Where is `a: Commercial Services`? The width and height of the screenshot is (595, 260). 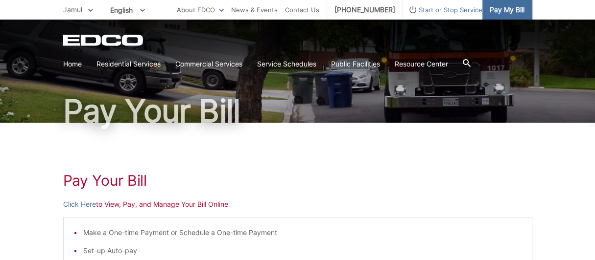 a: Commercial Services is located at coordinates (208, 64).